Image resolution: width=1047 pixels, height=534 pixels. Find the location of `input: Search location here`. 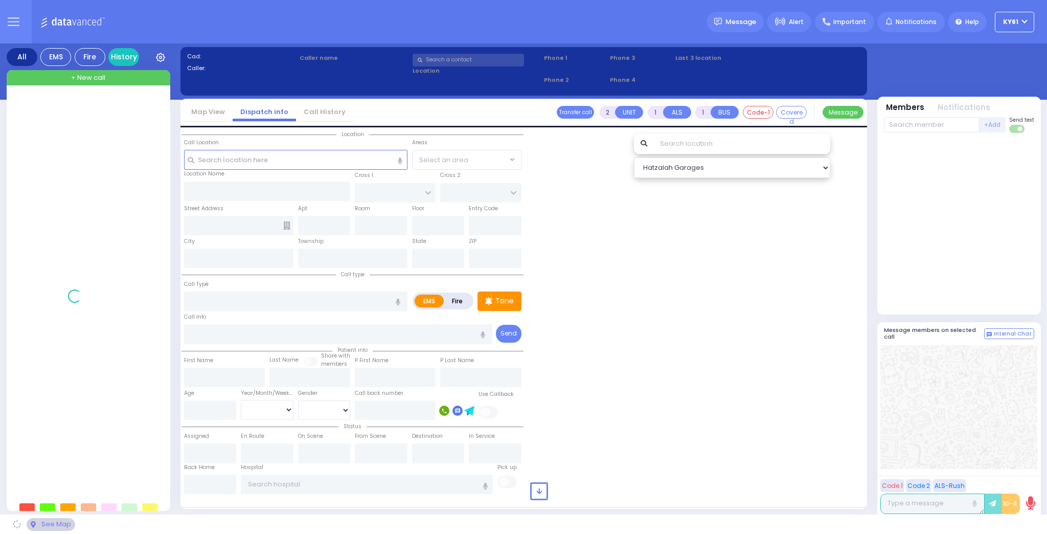

input: Search location here is located at coordinates (296, 160).